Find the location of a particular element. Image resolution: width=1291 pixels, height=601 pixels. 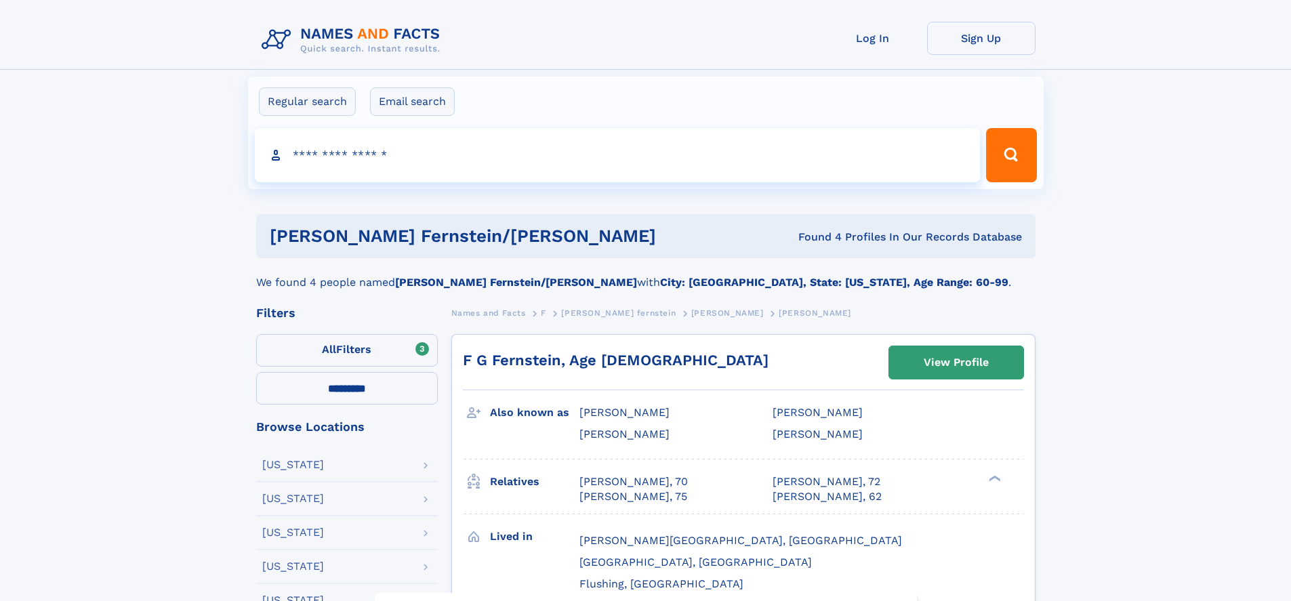

a: F is located at coordinates (543, 312).